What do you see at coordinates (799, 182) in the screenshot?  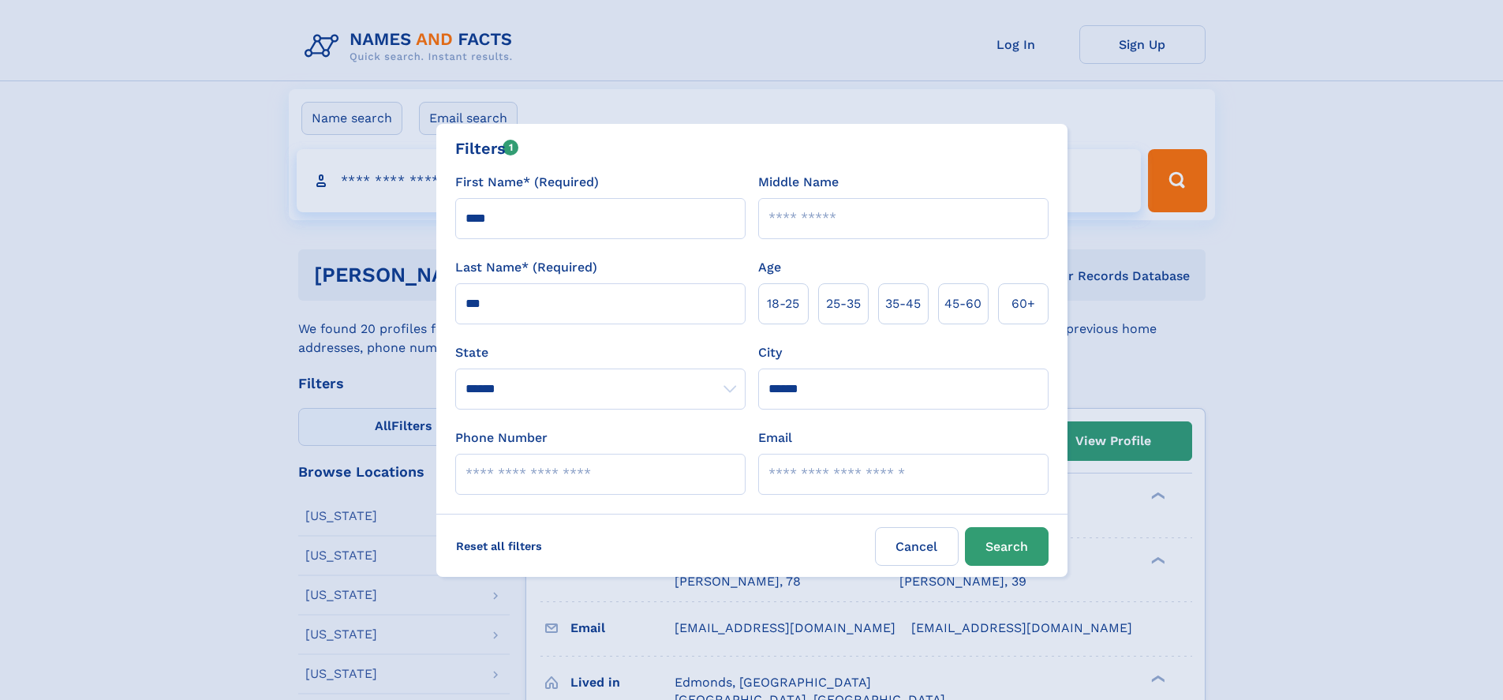 I see `label: Middle Name` at bounding box center [799, 182].